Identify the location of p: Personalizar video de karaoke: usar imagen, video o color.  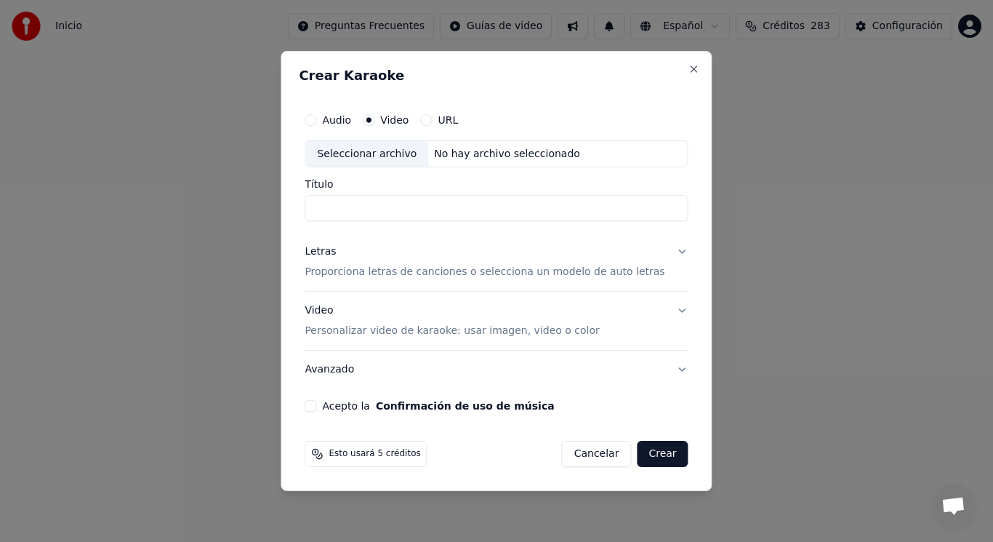
(452, 331).